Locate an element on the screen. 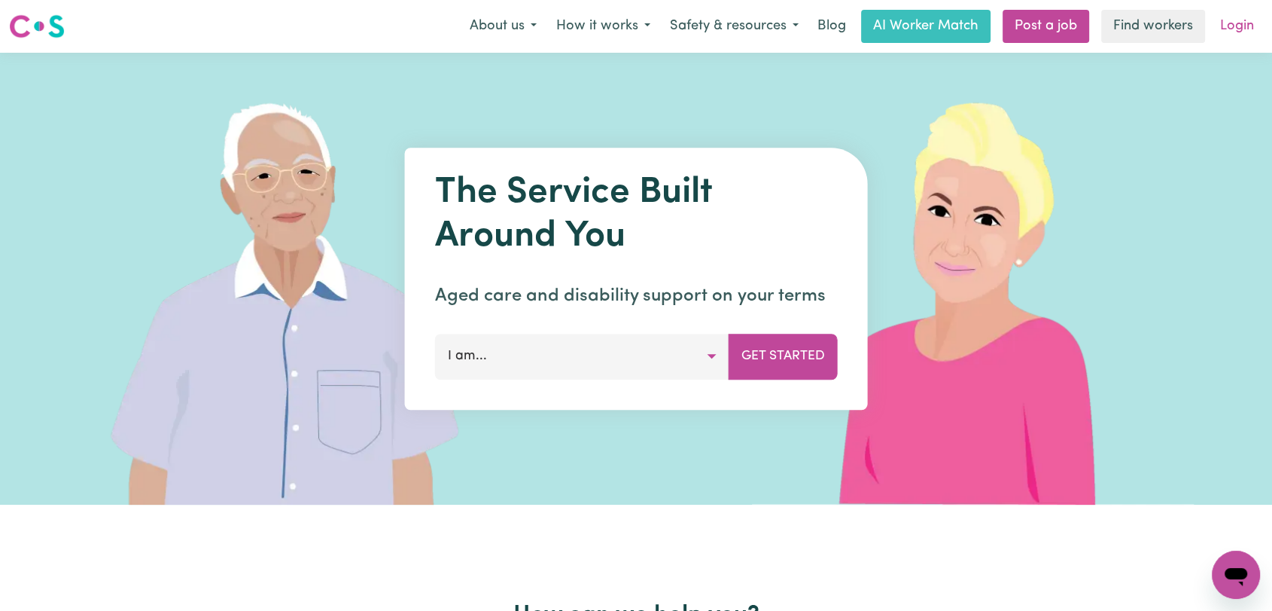  a: Post a job is located at coordinates (1046, 26).